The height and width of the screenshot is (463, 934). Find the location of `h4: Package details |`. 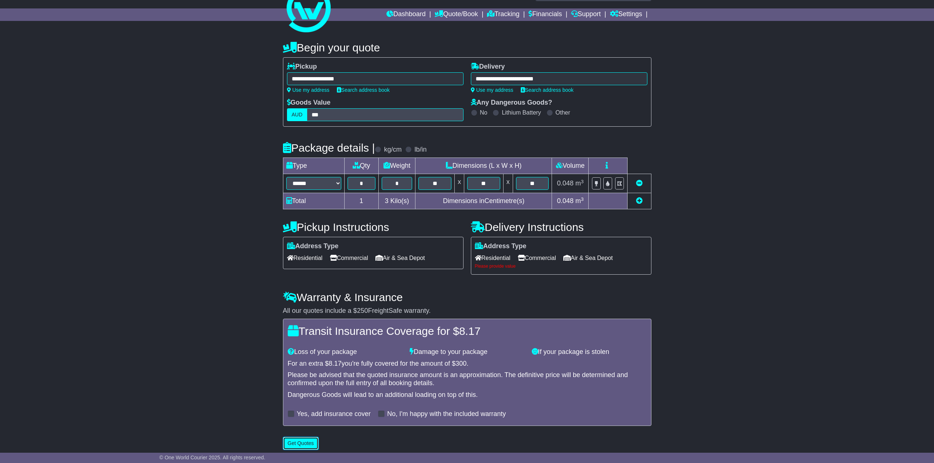

h4: Package details | is located at coordinates (329, 147).